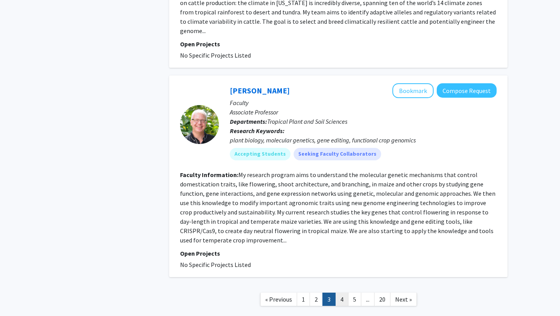  I want to click on a: 5, so click(355, 299).